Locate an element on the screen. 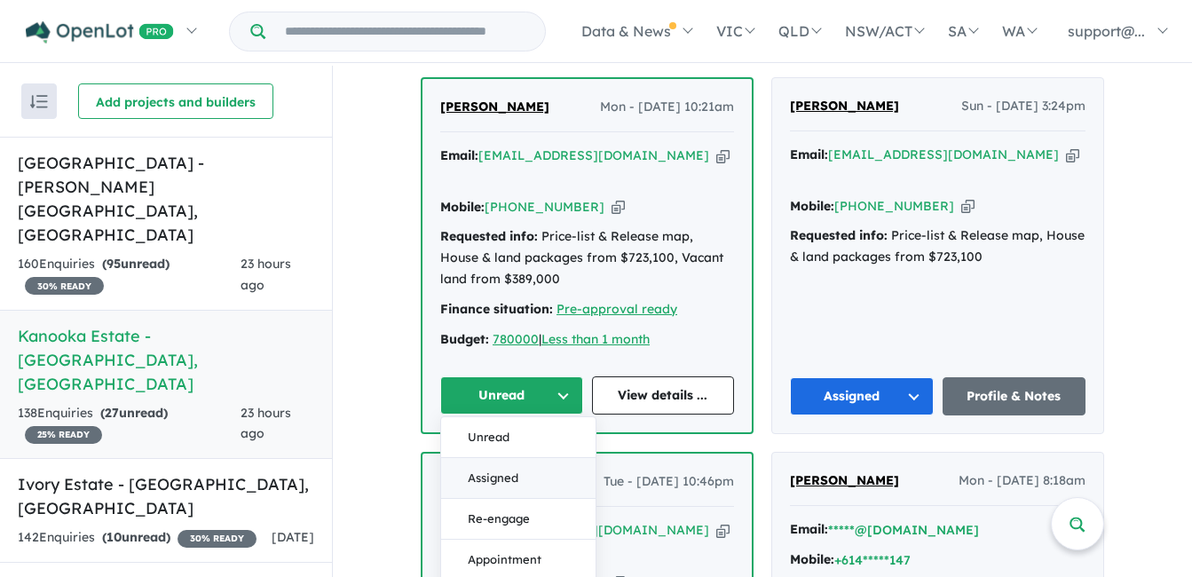 The image size is (1192, 577). a: View details ... is located at coordinates (663, 395).